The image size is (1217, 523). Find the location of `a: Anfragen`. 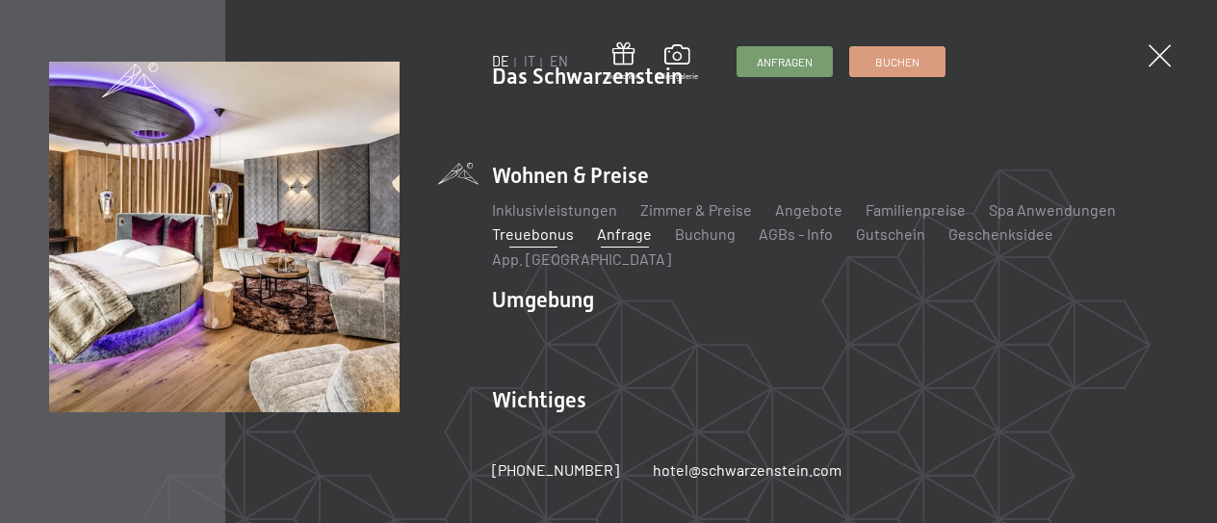

a: Anfragen is located at coordinates (785, 62).